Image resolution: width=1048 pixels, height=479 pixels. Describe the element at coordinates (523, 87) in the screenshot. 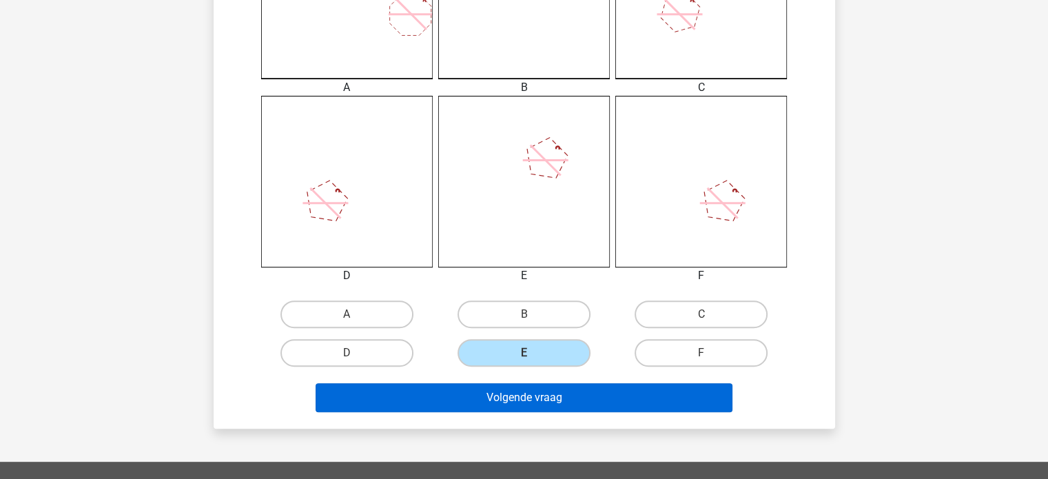

I see `div: B` at that location.